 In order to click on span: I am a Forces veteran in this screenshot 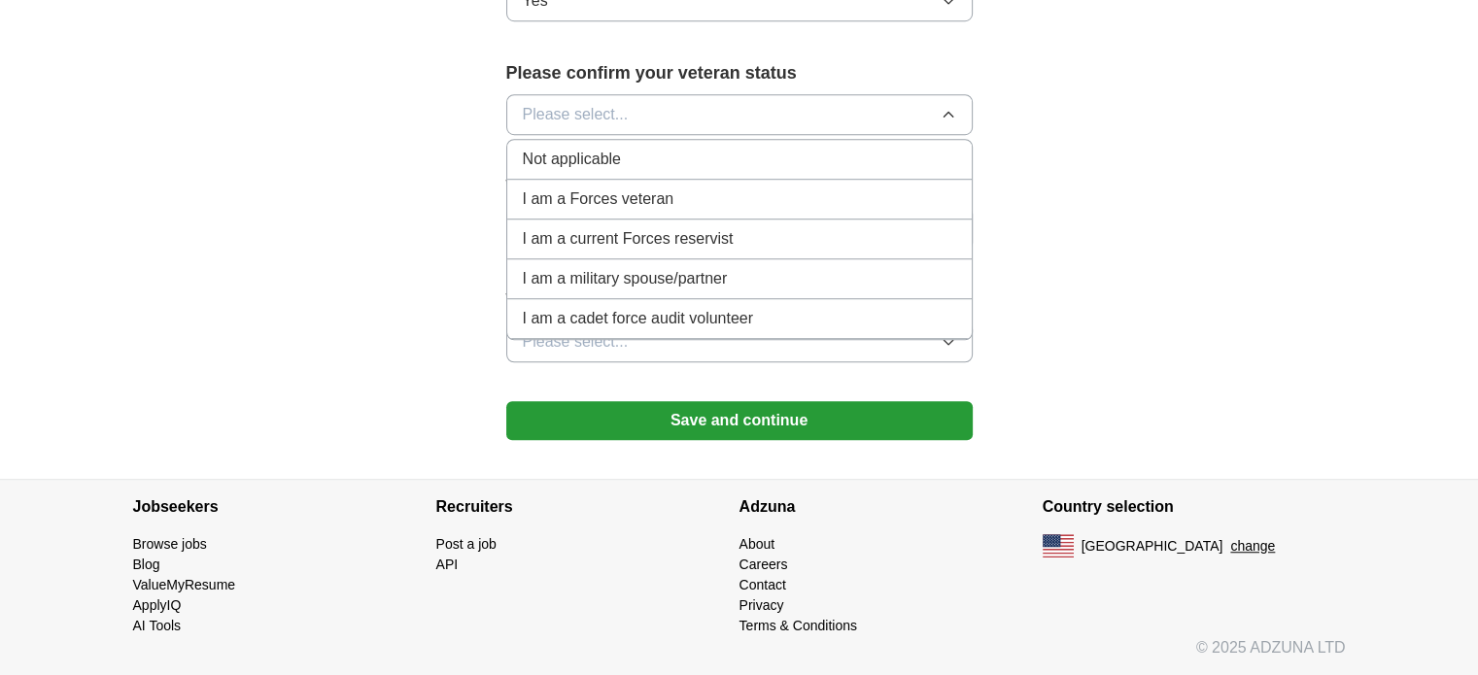, I will do `click(599, 199)`.